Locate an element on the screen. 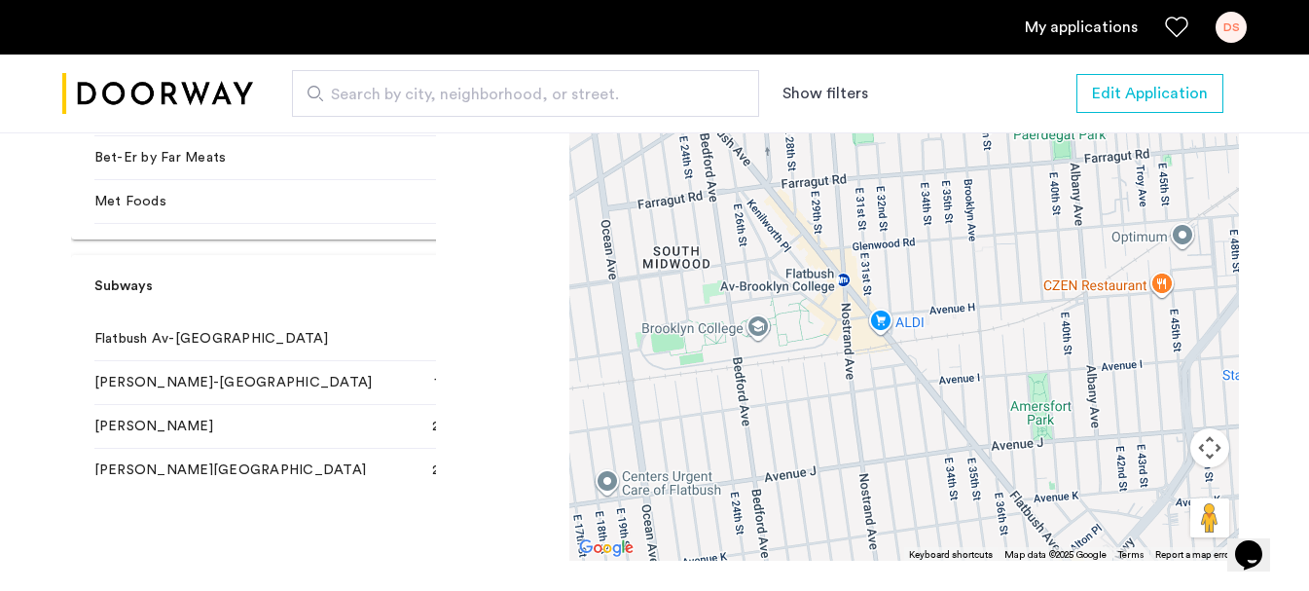 This screenshot has width=1309, height=591. span: Map data ©2025 Google is located at coordinates (1055, 555).